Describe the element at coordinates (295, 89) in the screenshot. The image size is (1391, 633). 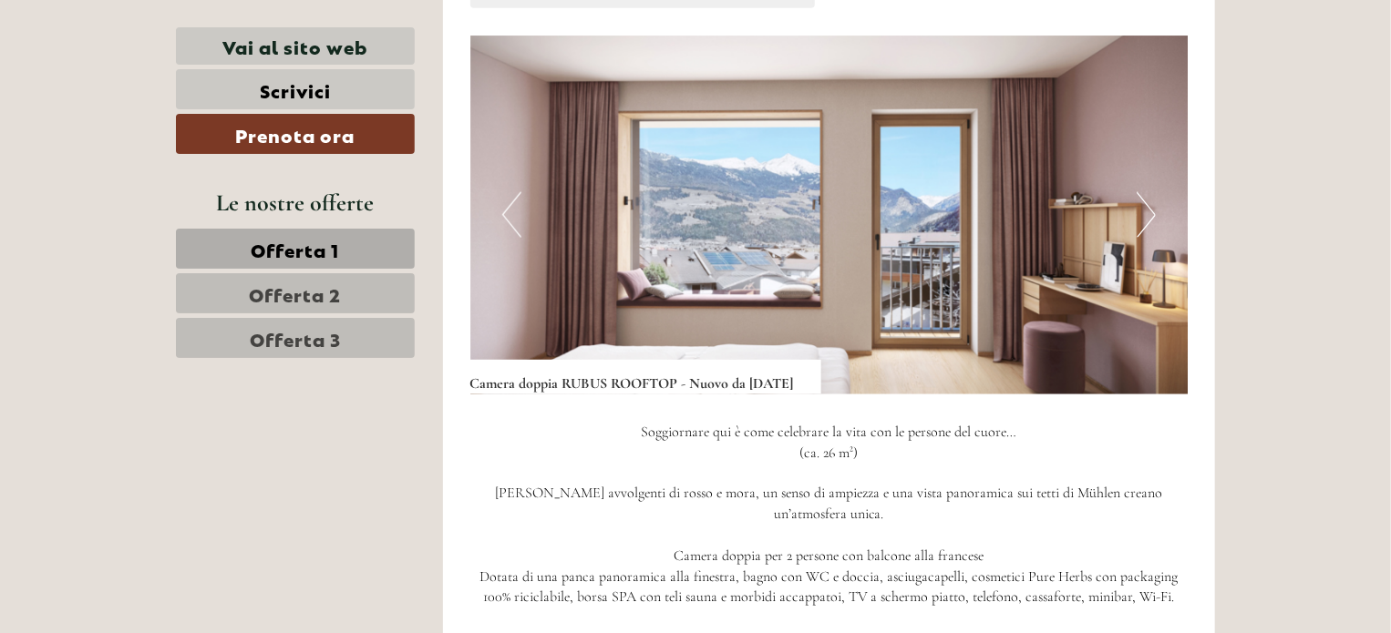
I see `a: Scrivici` at that location.